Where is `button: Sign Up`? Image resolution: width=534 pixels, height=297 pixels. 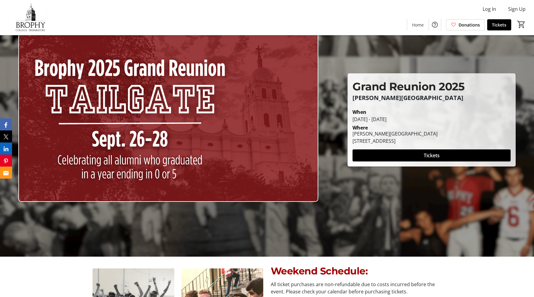
button: Sign Up is located at coordinates (517, 9).